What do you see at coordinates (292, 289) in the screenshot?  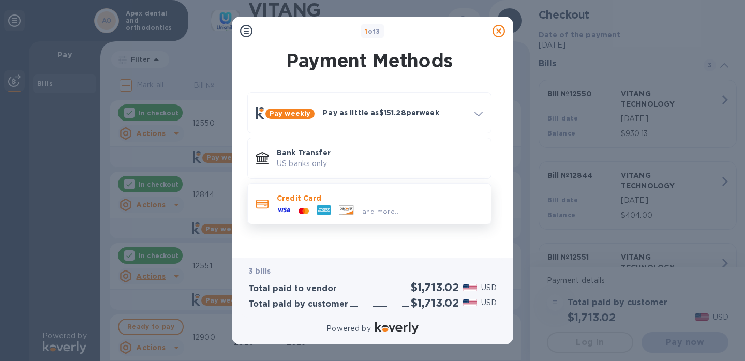 I see `h3: Total paid to vendor` at bounding box center [292, 289].